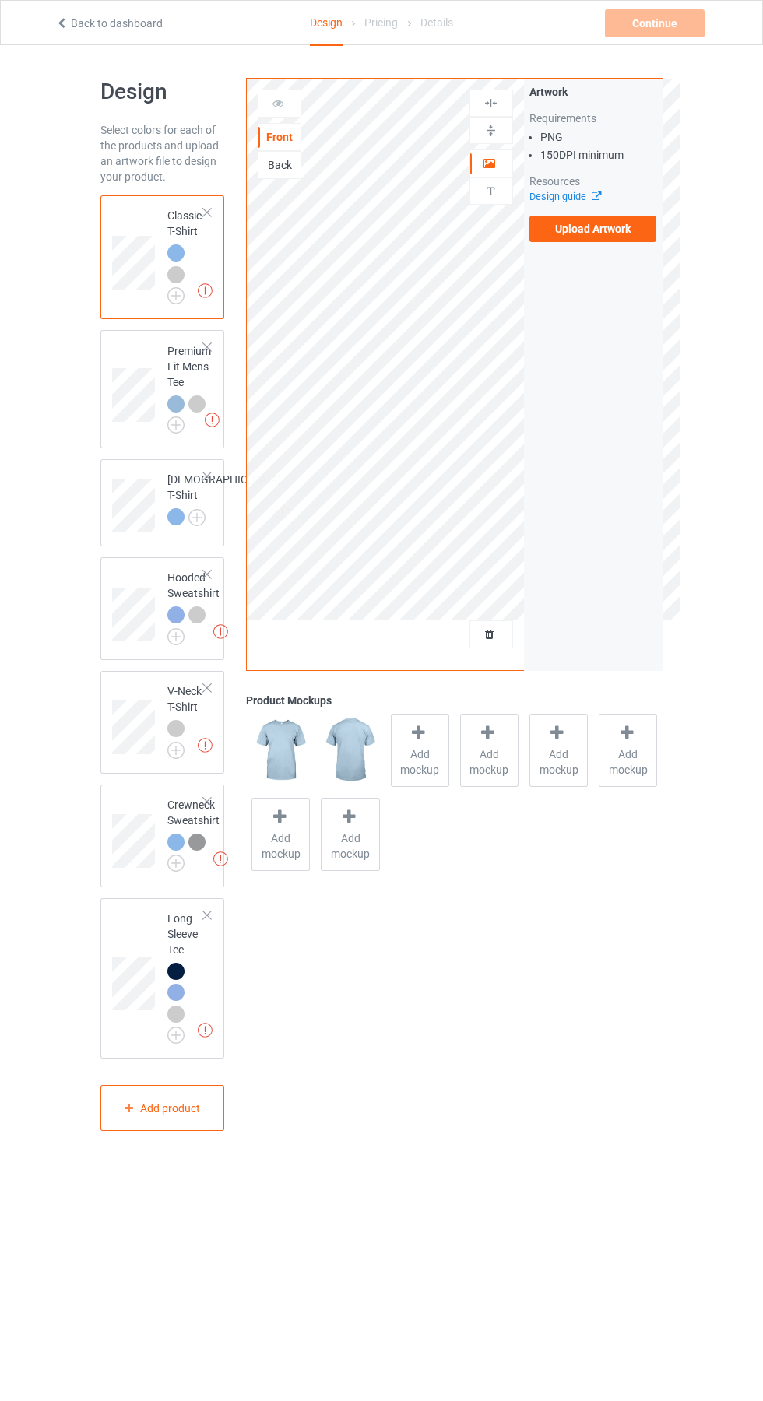 The height and width of the screenshot is (1401, 763). What do you see at coordinates (163, 1108) in the screenshot?
I see `div: Add product` at bounding box center [163, 1108].